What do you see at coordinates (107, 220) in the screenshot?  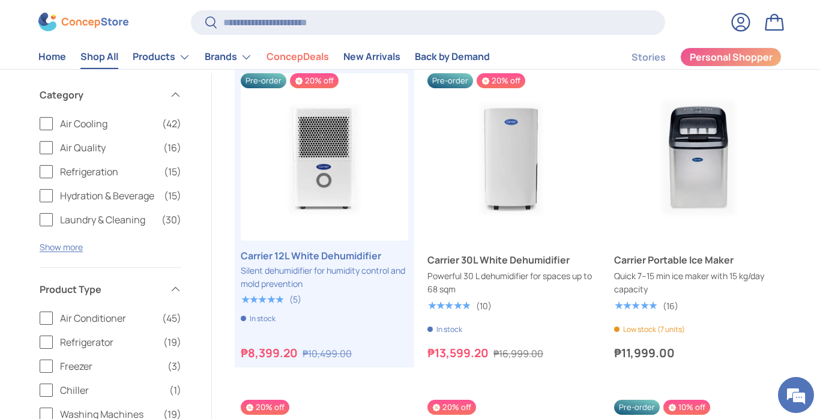 I see `span: Laundry & Cleaning` at bounding box center [107, 220].